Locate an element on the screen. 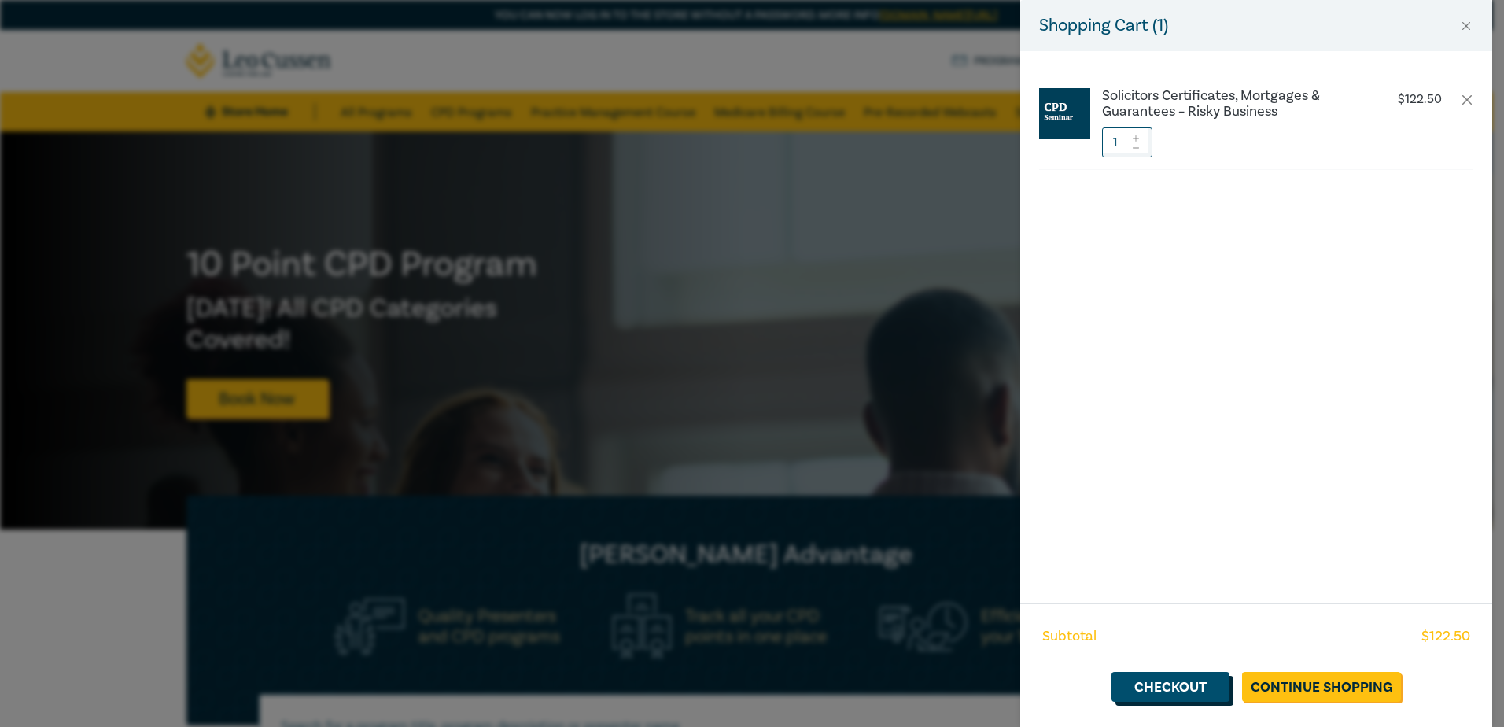  a: Continue Shopping is located at coordinates (1321, 687).